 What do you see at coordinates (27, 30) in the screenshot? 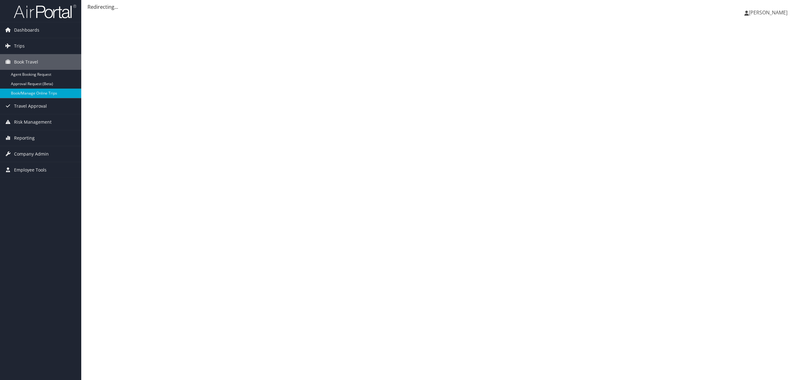
I see `span: Dashboards` at bounding box center [27, 30].